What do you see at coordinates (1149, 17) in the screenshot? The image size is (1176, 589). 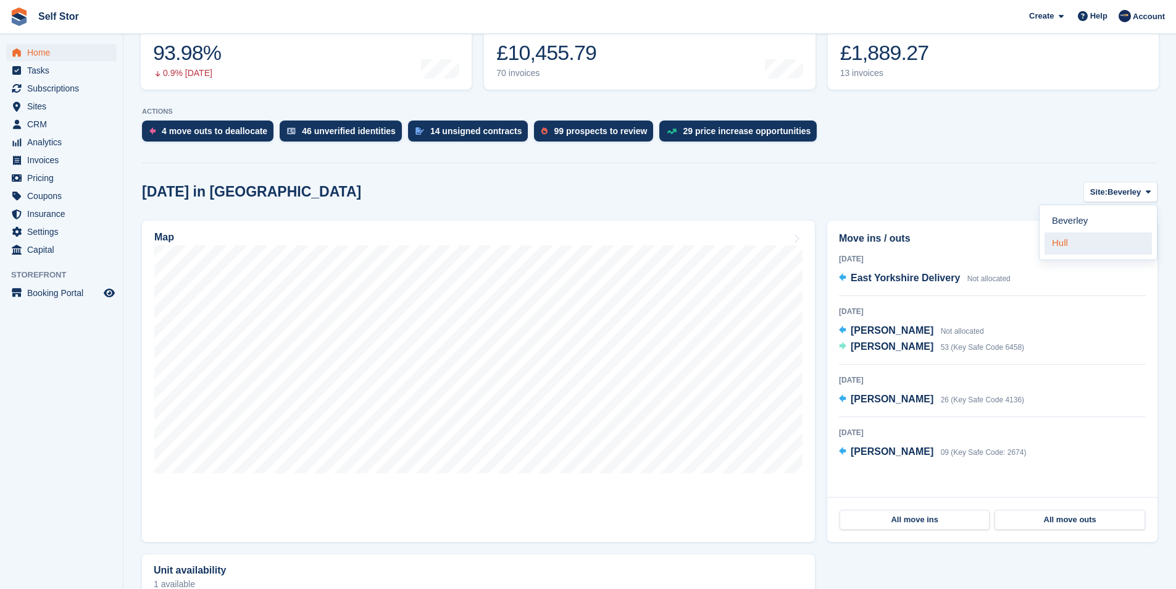 I see `span: Account` at bounding box center [1149, 17].